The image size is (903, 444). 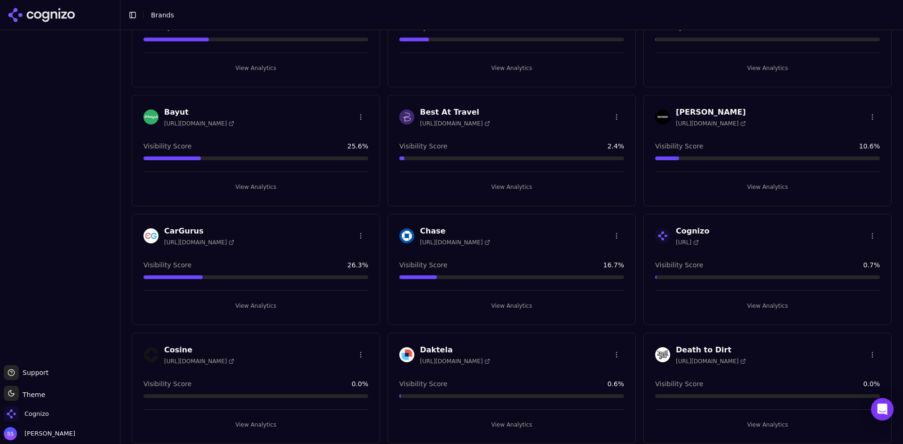 What do you see at coordinates (692, 231) in the screenshot?
I see `h3: Cognizo` at bounding box center [692, 231].